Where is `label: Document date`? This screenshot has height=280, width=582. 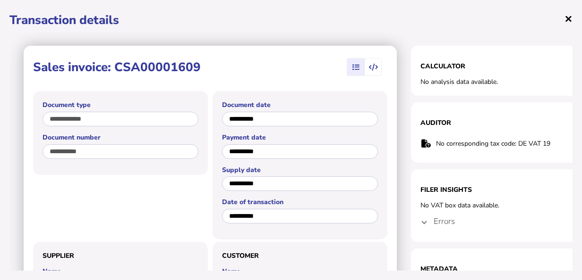 label: Document date is located at coordinates (300, 105).